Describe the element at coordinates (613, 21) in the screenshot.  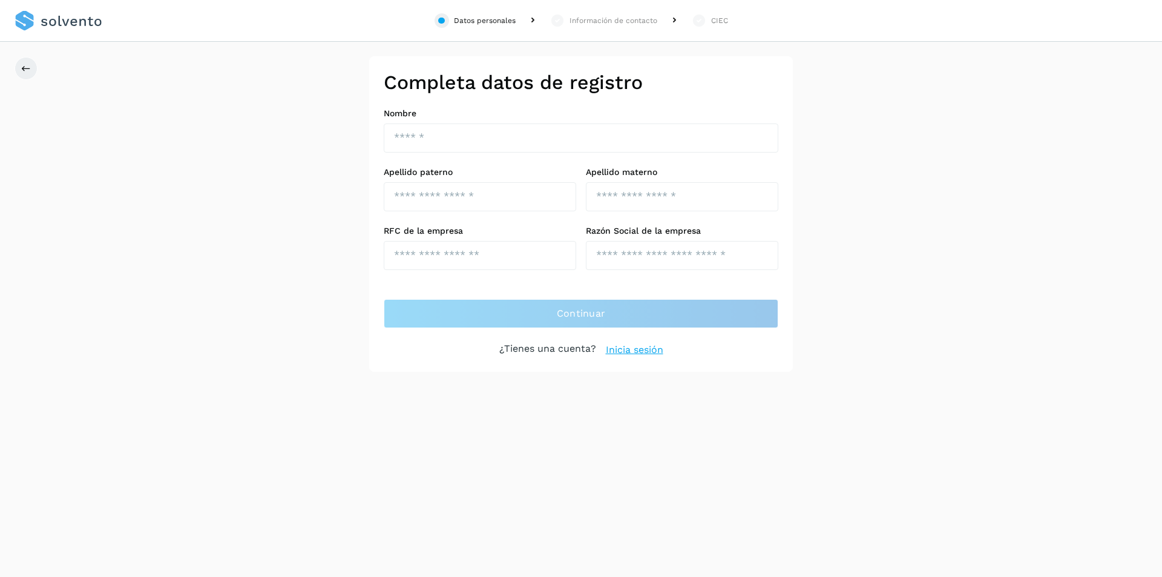
I see `div: Información de contacto` at that location.